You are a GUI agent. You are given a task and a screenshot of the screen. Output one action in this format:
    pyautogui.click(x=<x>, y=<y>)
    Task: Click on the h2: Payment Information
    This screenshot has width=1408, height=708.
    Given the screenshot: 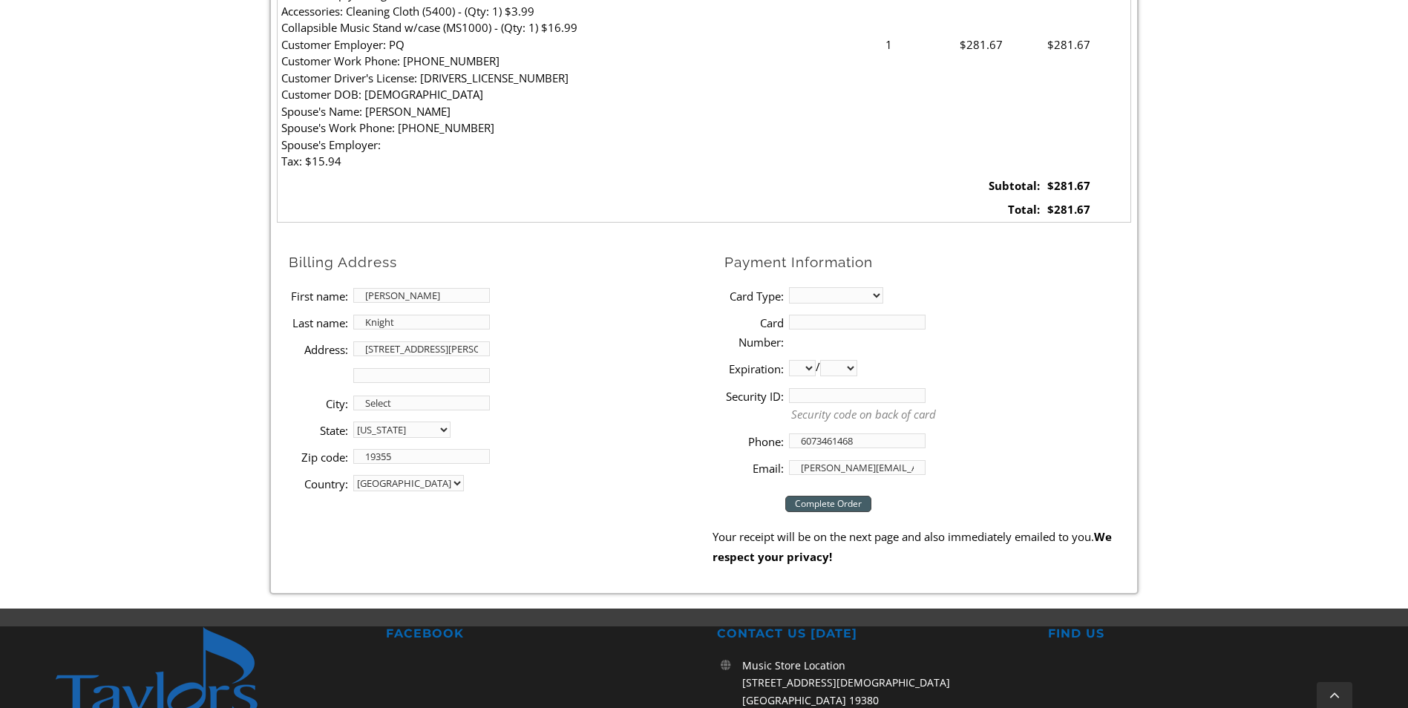 What is the action you would take?
    pyautogui.click(x=928, y=262)
    